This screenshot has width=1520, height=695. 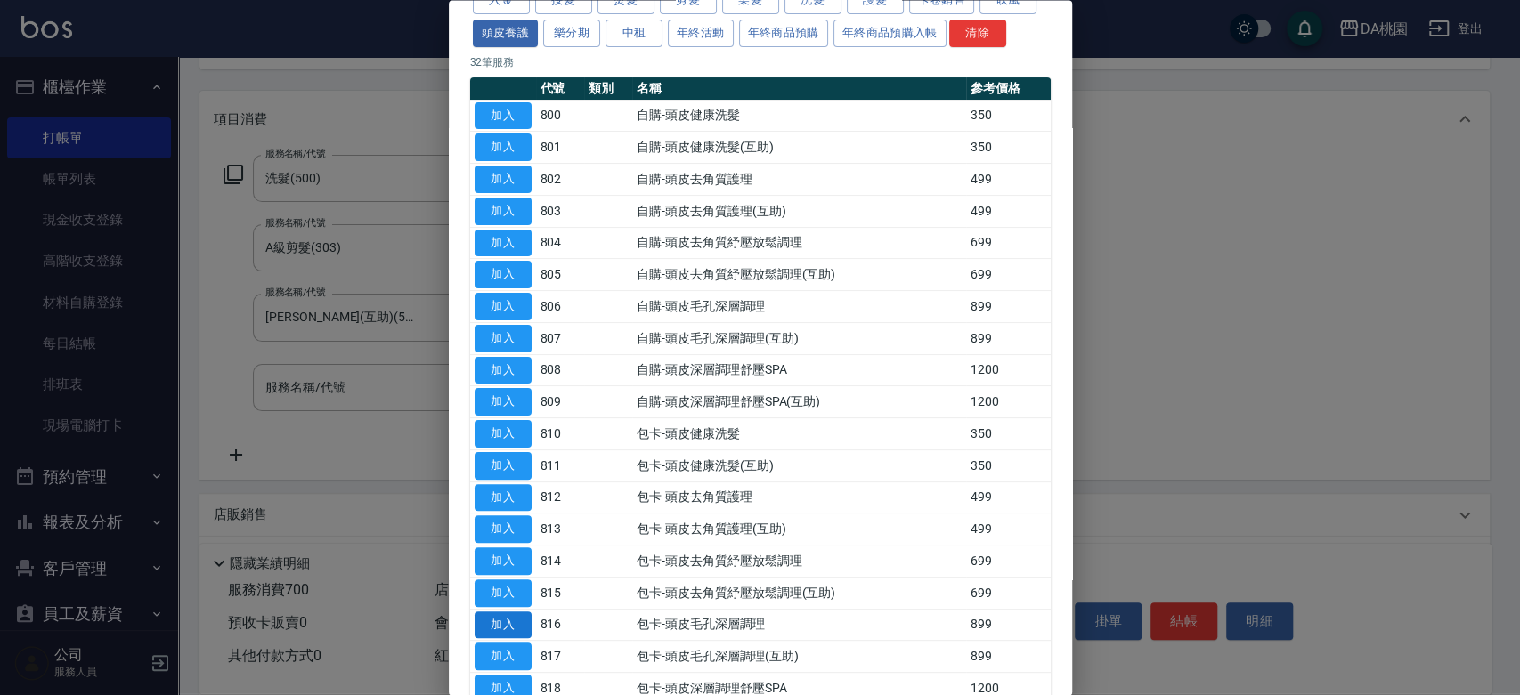 I want to click on td: 包卡-頭皮去角質紓壓放鬆調理, so click(x=799, y=562).